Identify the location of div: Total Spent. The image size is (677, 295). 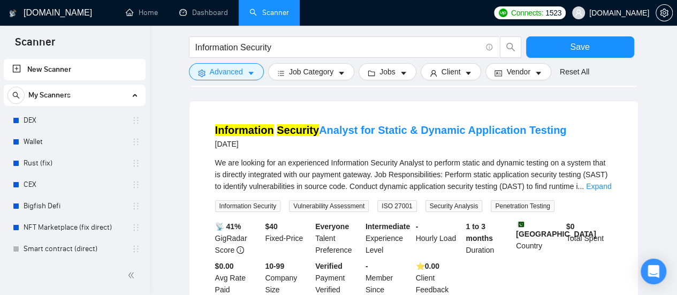
(589, 238).